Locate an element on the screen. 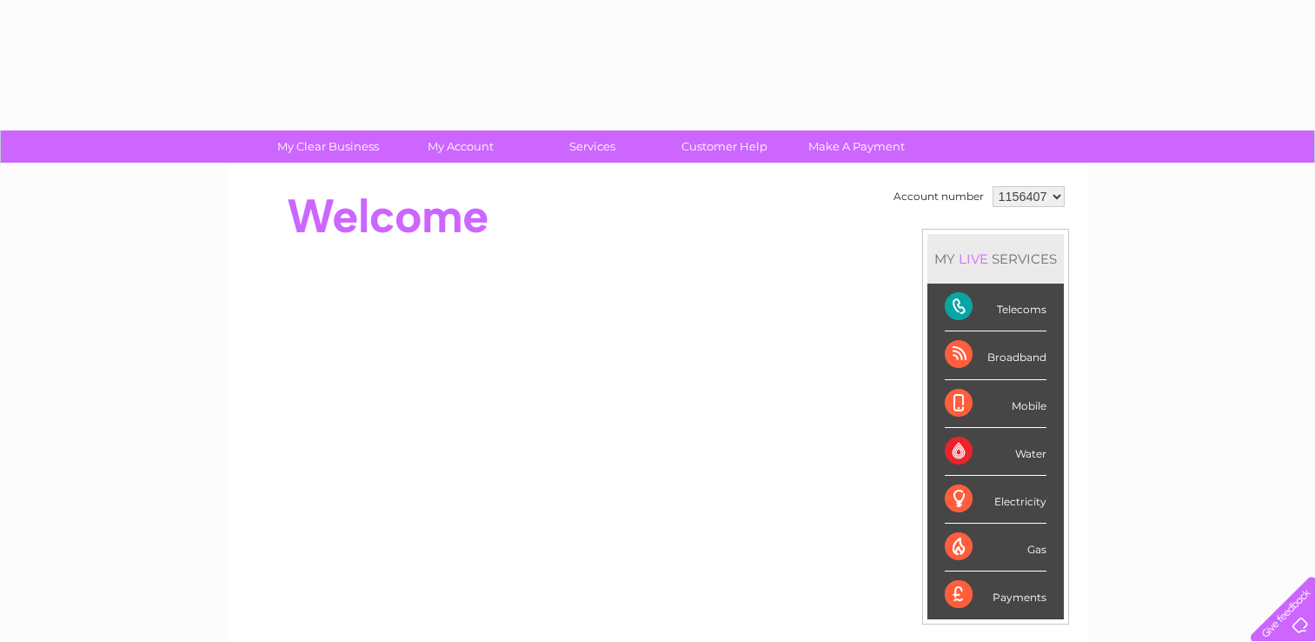  div: Broadband is located at coordinates (995, 355).